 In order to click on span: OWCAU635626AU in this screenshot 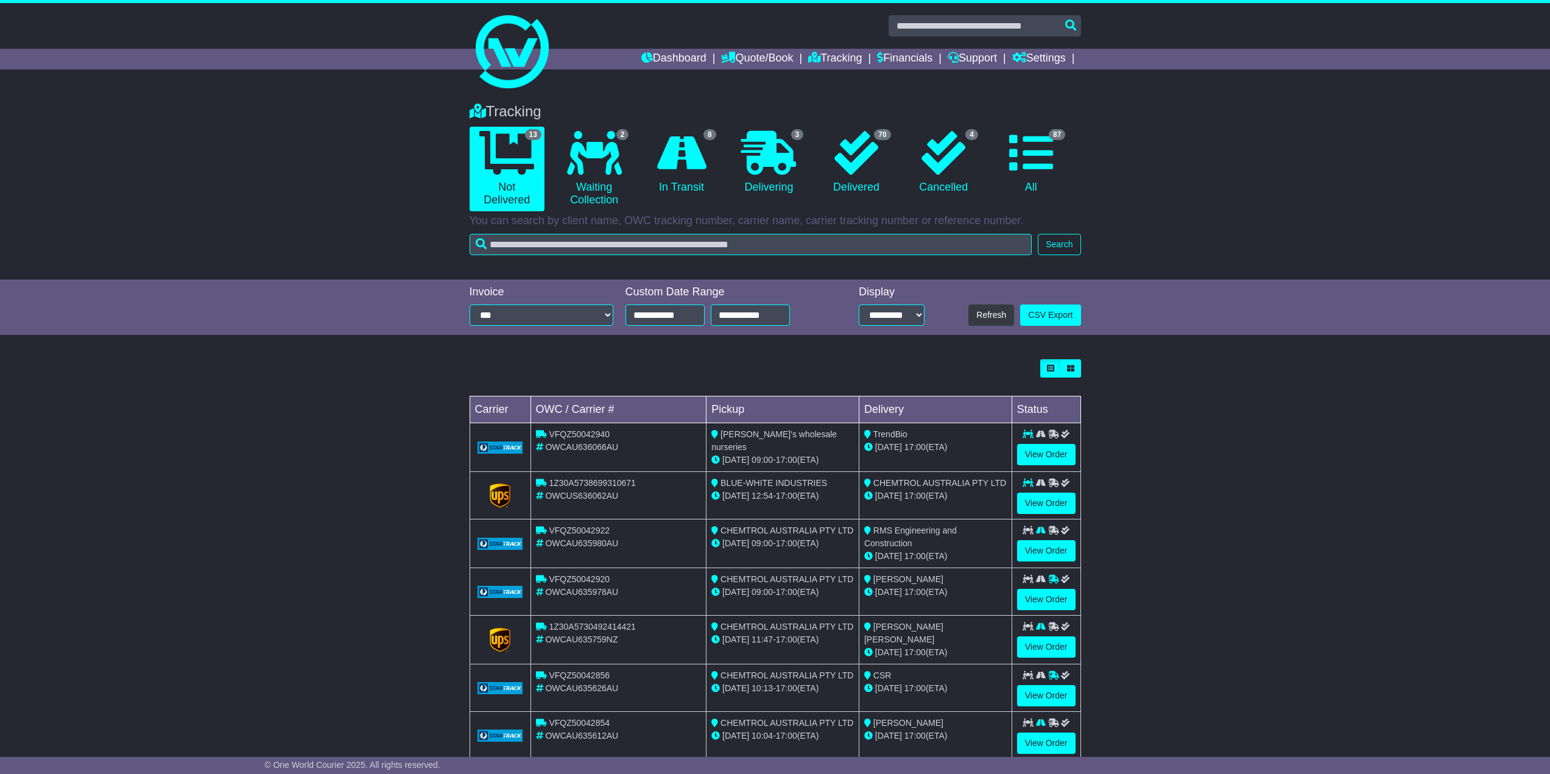, I will do `click(582, 688)`.